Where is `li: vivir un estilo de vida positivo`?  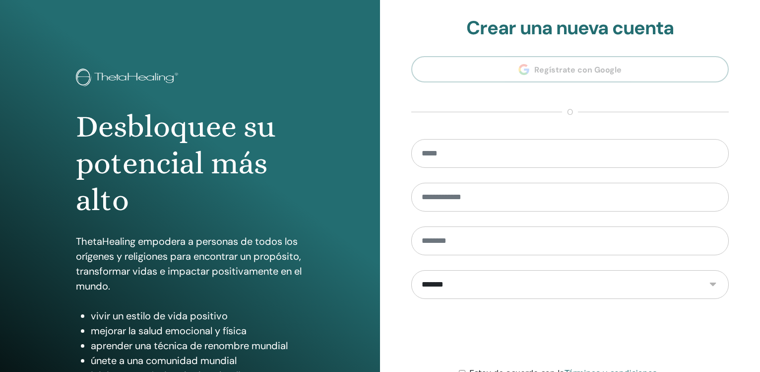
li: vivir un estilo de vida positivo is located at coordinates (197, 315).